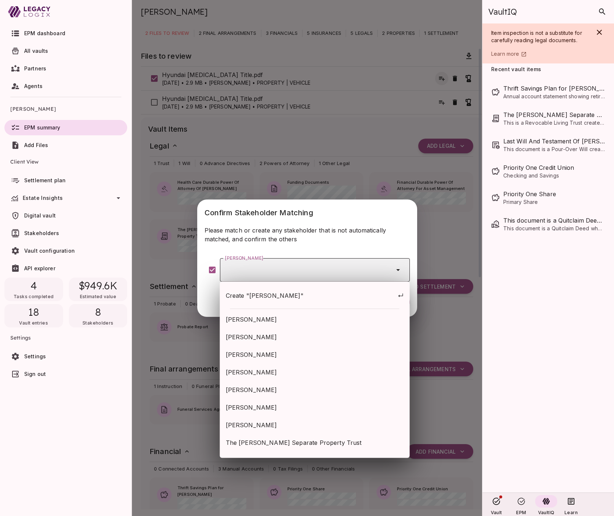 The height and width of the screenshot is (516, 614). What do you see at coordinates (296, 235) in the screenshot?
I see `span: Please match or create any stakeholder that is not automatically matched, and confirm the others` at bounding box center [296, 235].